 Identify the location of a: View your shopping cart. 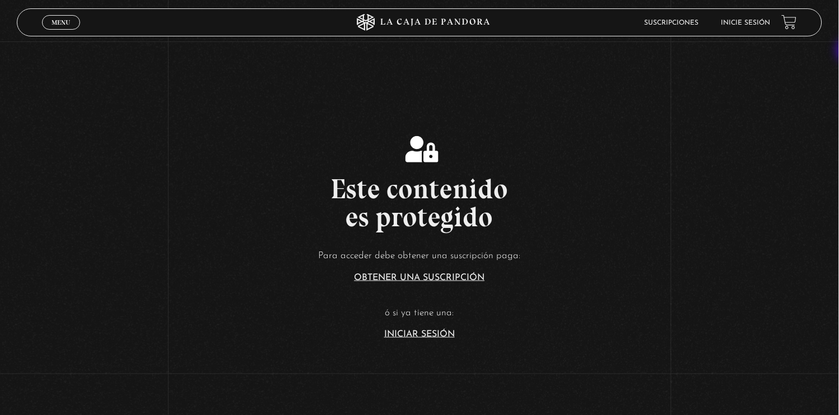
(789, 22).